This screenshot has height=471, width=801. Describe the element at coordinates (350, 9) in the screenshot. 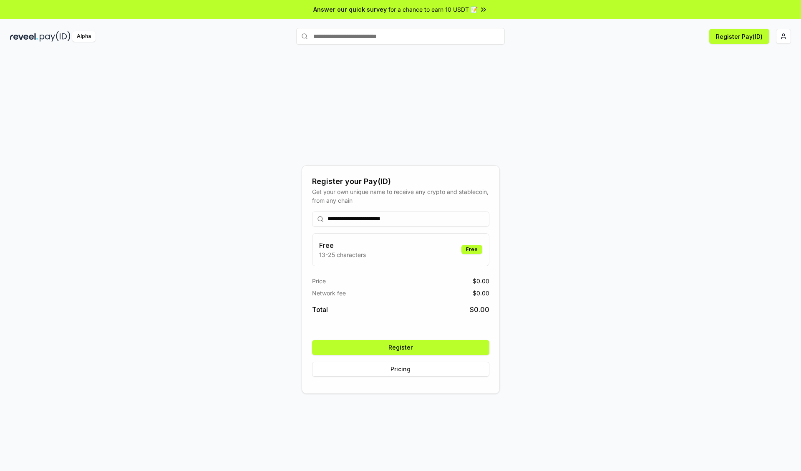

I see `span: Answer our quick survey` at that location.